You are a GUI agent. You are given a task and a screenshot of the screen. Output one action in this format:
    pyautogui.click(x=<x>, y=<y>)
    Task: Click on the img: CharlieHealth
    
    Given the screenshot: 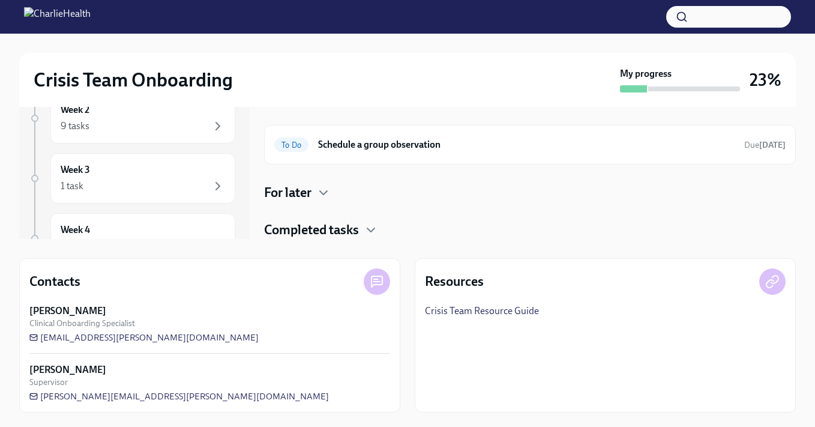 What is the action you would take?
    pyautogui.click(x=57, y=17)
    